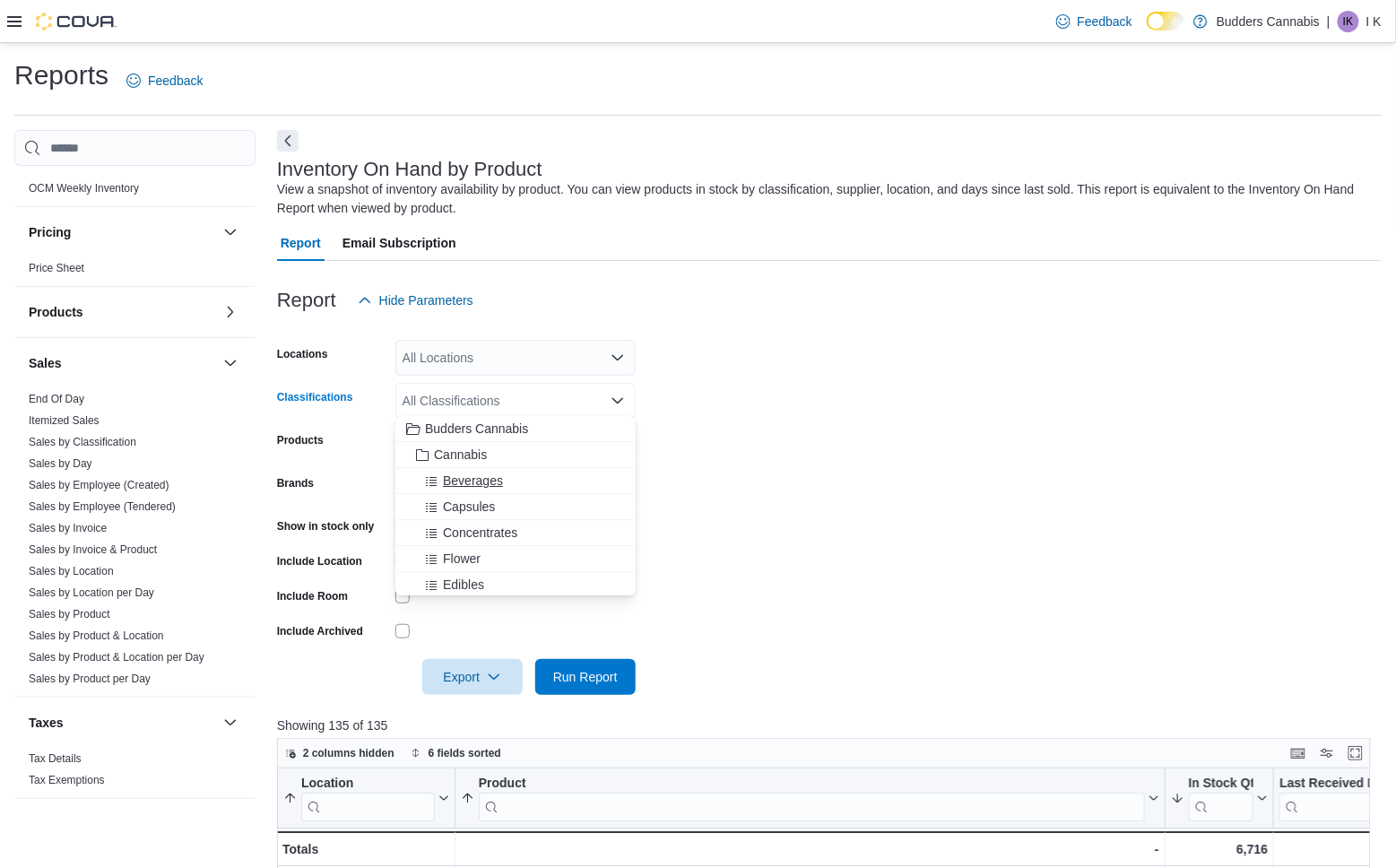  I want to click on button: Close list of options, so click(618, 401).